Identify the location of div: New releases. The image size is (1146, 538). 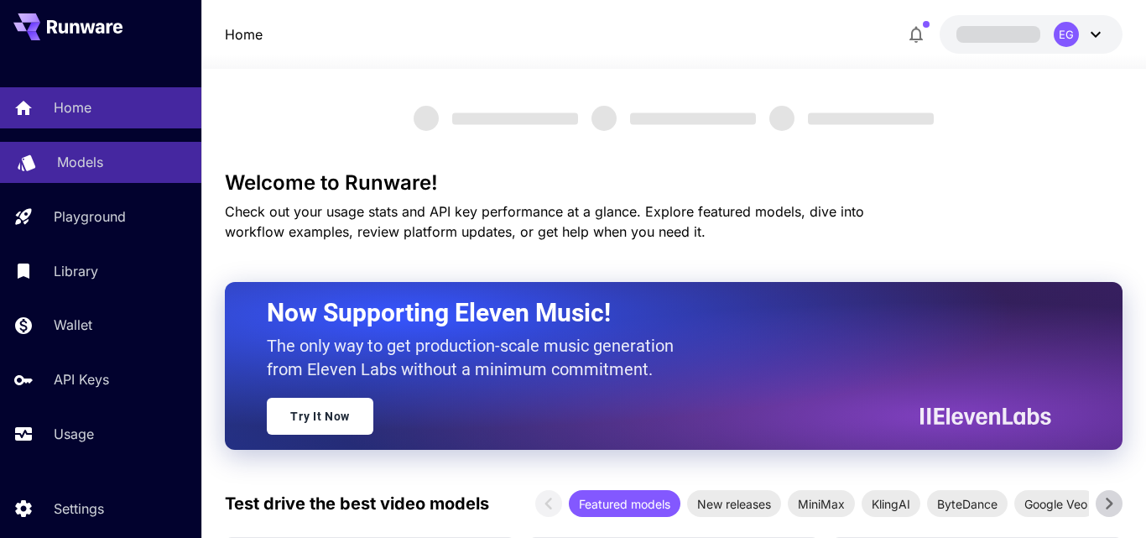
(734, 503).